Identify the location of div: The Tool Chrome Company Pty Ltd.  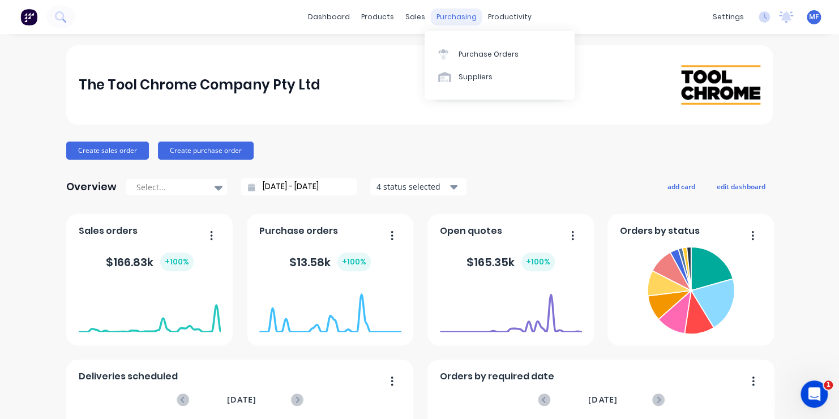
(199, 85).